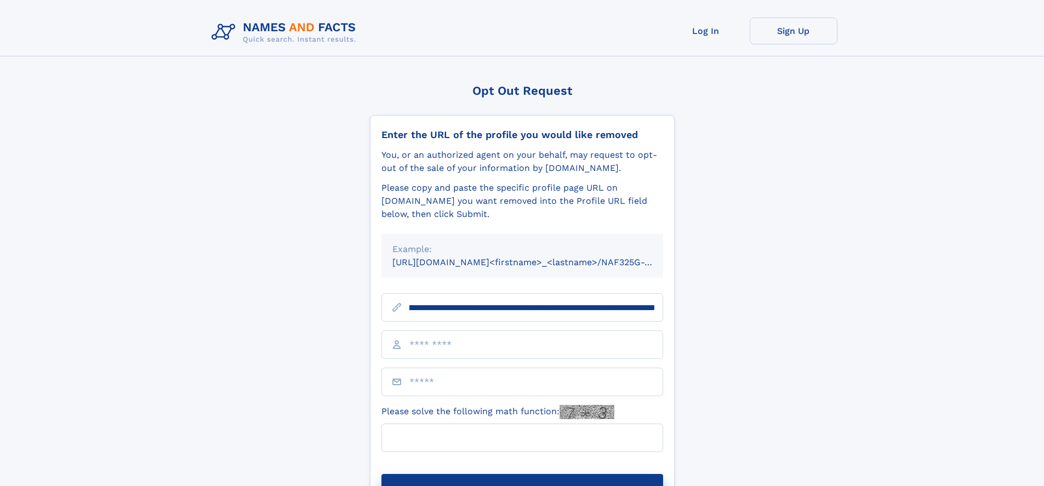 The image size is (1044, 486). What do you see at coordinates (522, 162) in the screenshot?
I see `div: You, or an authorized agent on your behalf, may request to opt-out of the sale of your informatio...` at bounding box center [522, 162].